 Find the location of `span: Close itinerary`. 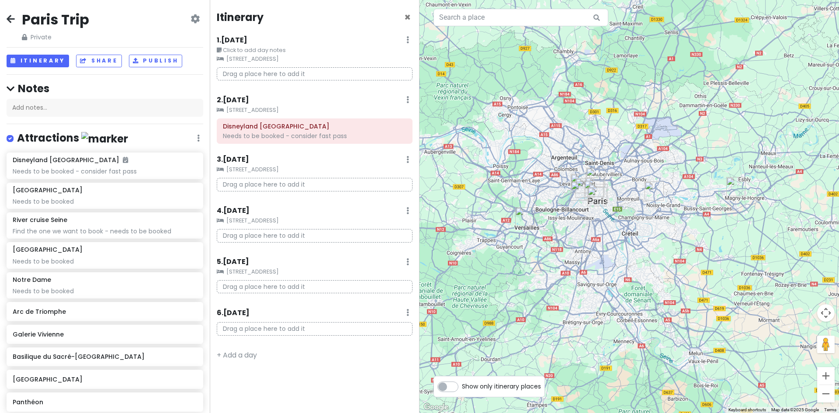

span: Close itinerary is located at coordinates (407, 17).